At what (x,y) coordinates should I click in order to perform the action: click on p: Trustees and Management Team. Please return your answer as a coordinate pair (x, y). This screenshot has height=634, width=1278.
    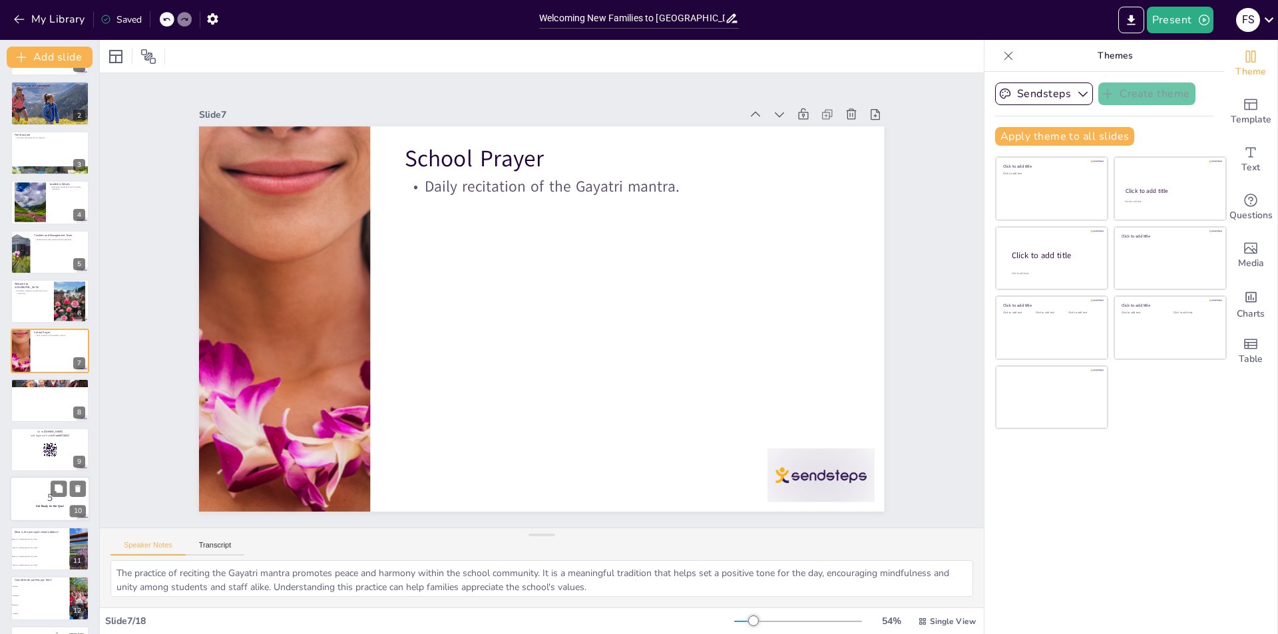
    Looking at the image, I should click on (59, 235).